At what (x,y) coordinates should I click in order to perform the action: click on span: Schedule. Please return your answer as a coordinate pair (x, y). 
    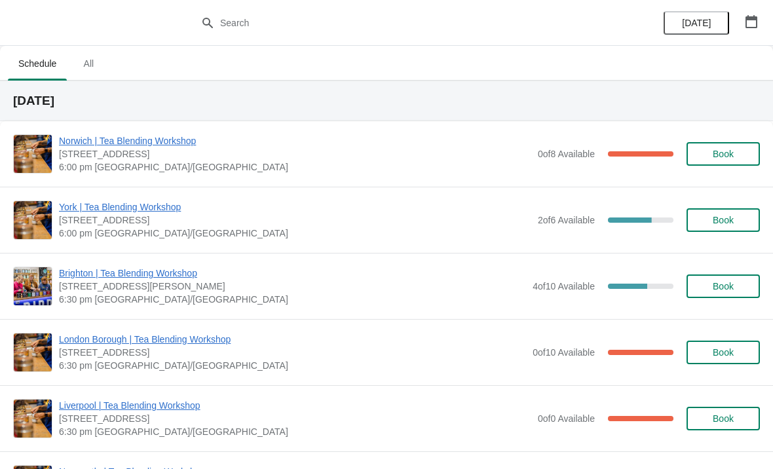
    Looking at the image, I should click on (37, 64).